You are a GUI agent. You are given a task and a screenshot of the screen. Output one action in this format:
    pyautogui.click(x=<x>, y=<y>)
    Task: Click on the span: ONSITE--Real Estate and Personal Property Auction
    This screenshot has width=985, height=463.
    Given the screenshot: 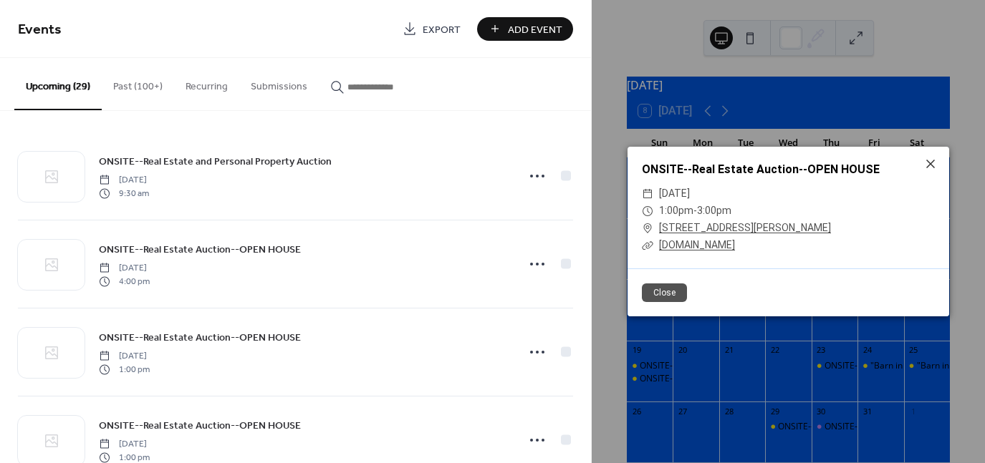 What is the action you would take?
    pyautogui.click(x=215, y=162)
    